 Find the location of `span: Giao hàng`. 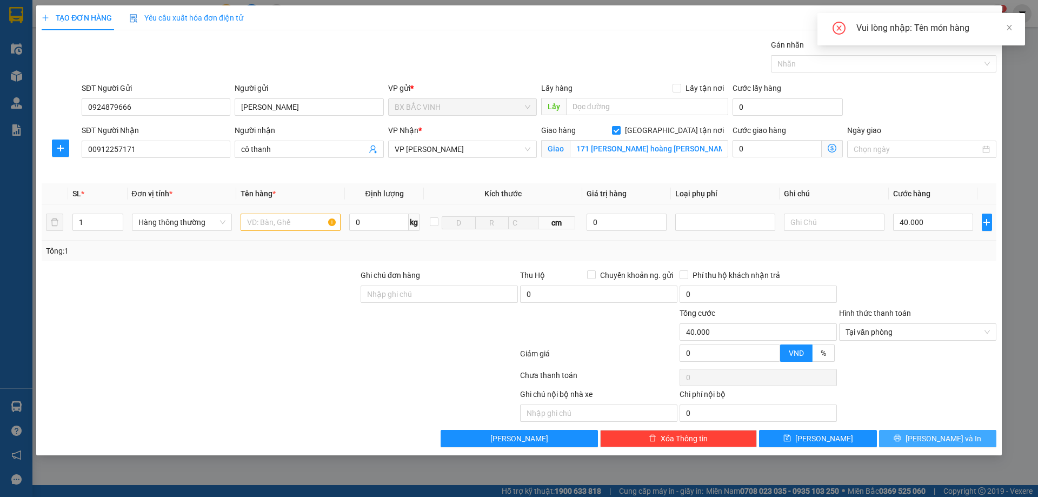

span: Giao hàng is located at coordinates (558, 130).